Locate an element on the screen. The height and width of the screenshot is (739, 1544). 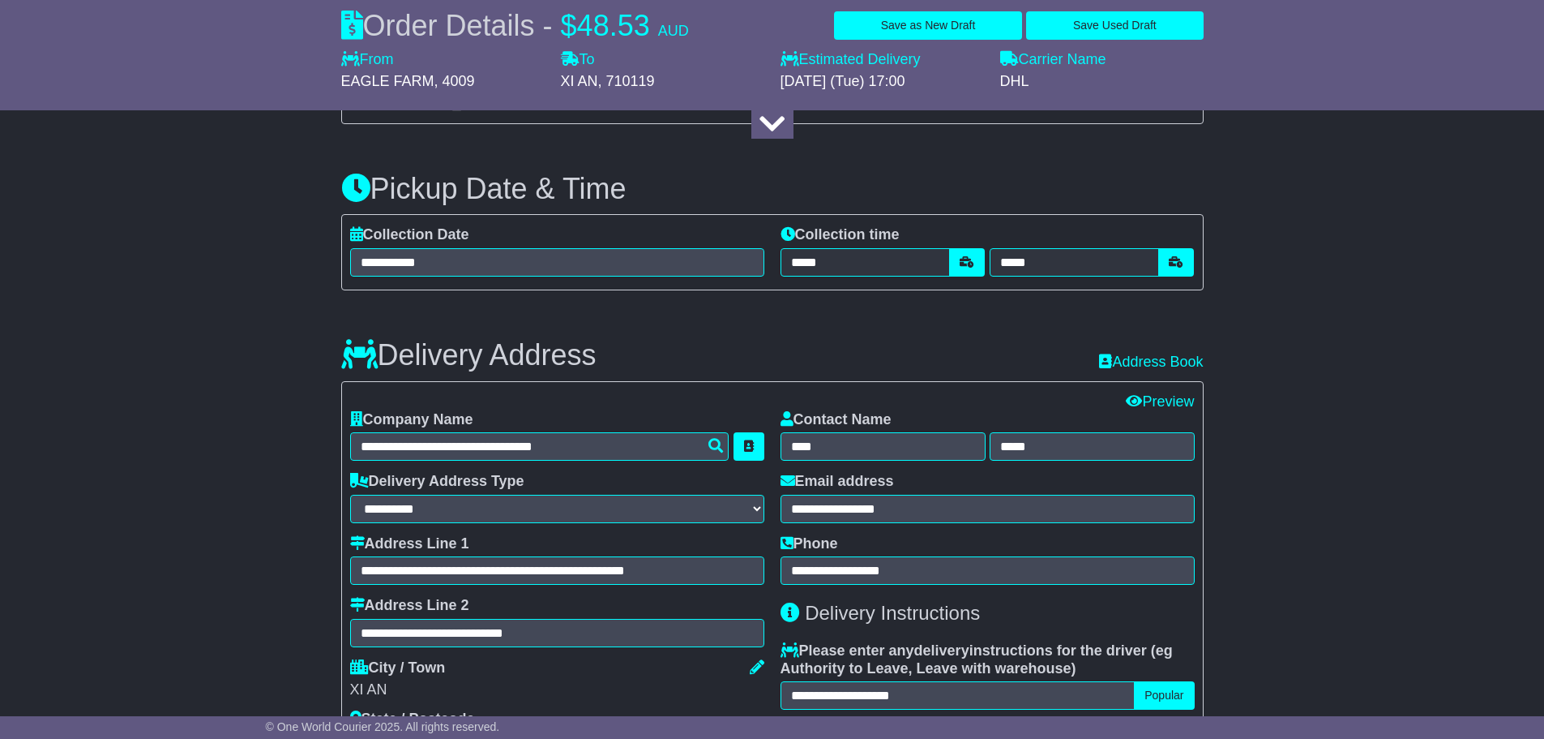
button: Save Used Draft is located at coordinates (1115, 25).